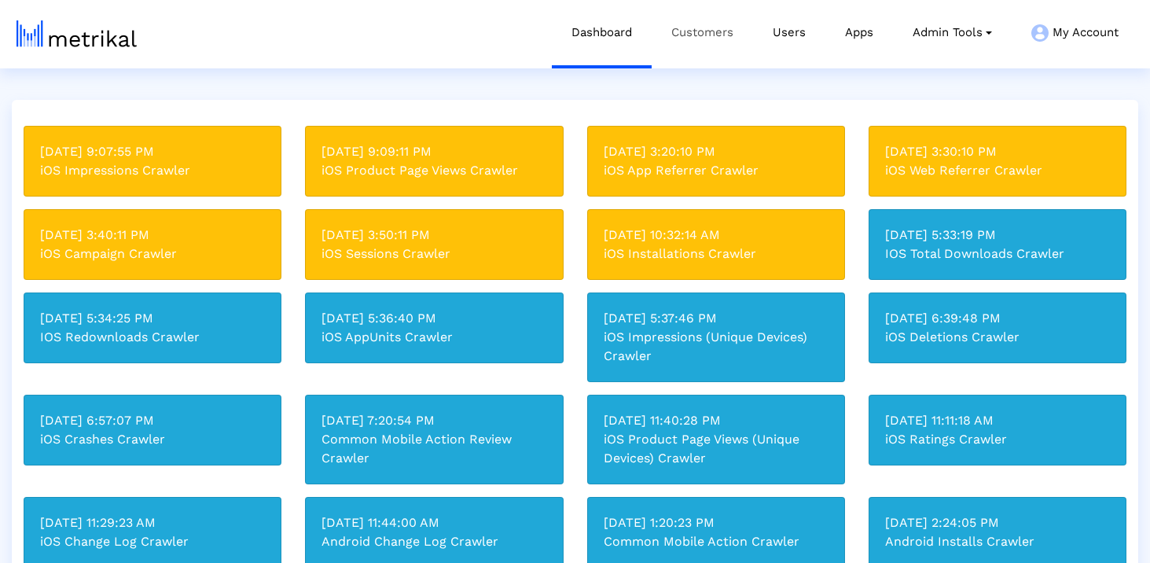  Describe the element at coordinates (716, 542) in the screenshot. I see `div: Common Mobile Action Crawler` at that location.